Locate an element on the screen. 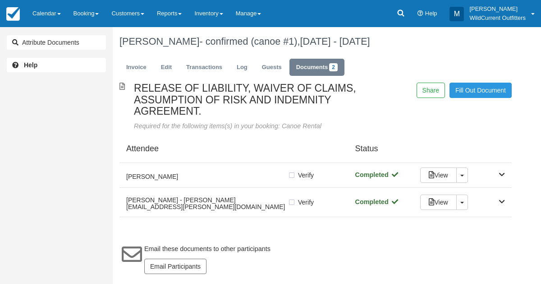 This screenshot has height=284, width=541. p: WildCurrent Outfitters is located at coordinates (497, 18).